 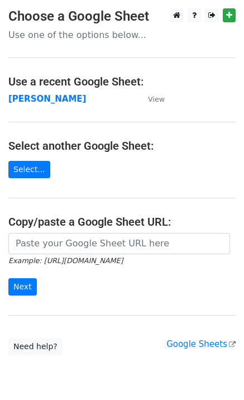 I want to click on h4: Use a recent Google Sheet:, so click(x=122, y=82).